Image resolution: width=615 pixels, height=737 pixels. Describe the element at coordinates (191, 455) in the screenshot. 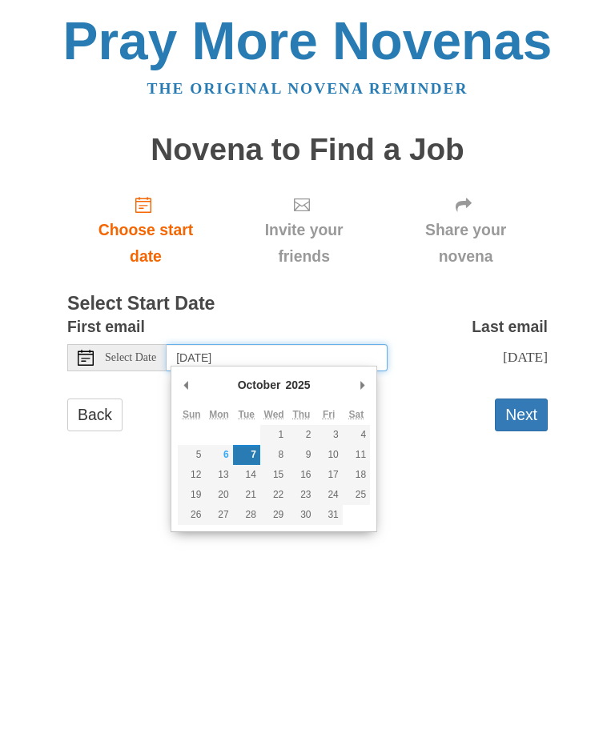

I see `button: 5` at that location.